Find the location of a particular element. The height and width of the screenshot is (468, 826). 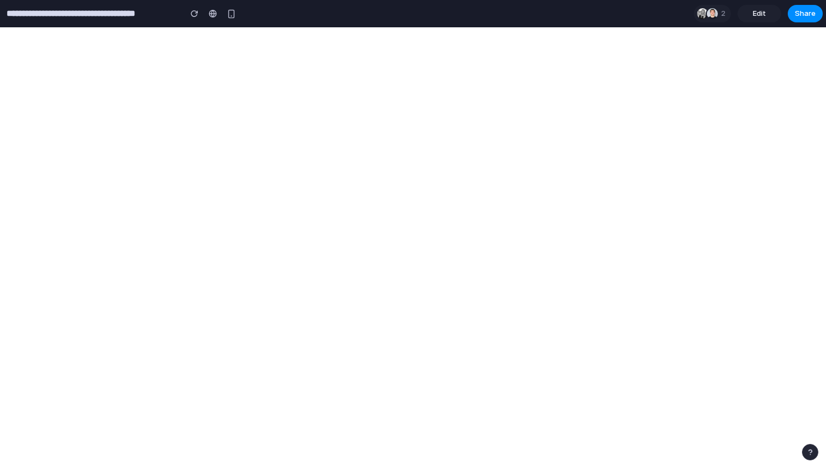

span: 2 is located at coordinates (725, 14).